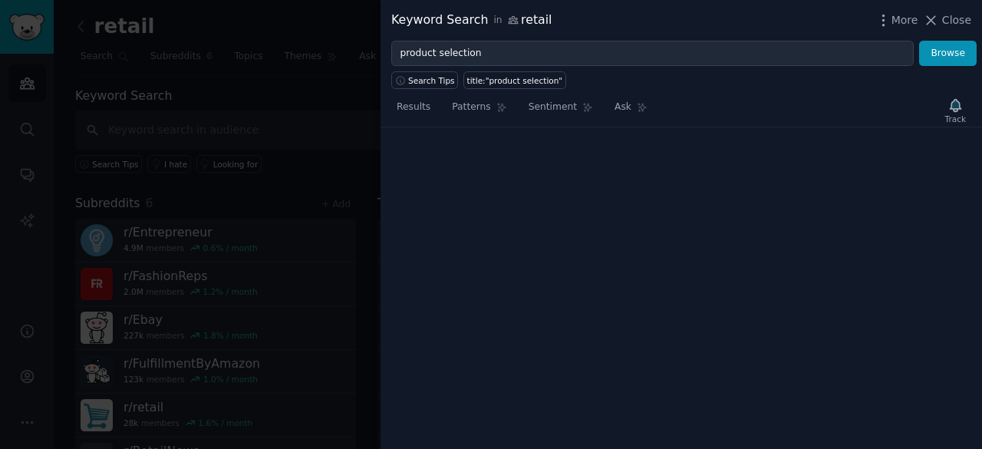 Image resolution: width=982 pixels, height=449 pixels. What do you see at coordinates (652, 54) in the screenshot?
I see `input: Try a keyword related to your business` at bounding box center [652, 54].